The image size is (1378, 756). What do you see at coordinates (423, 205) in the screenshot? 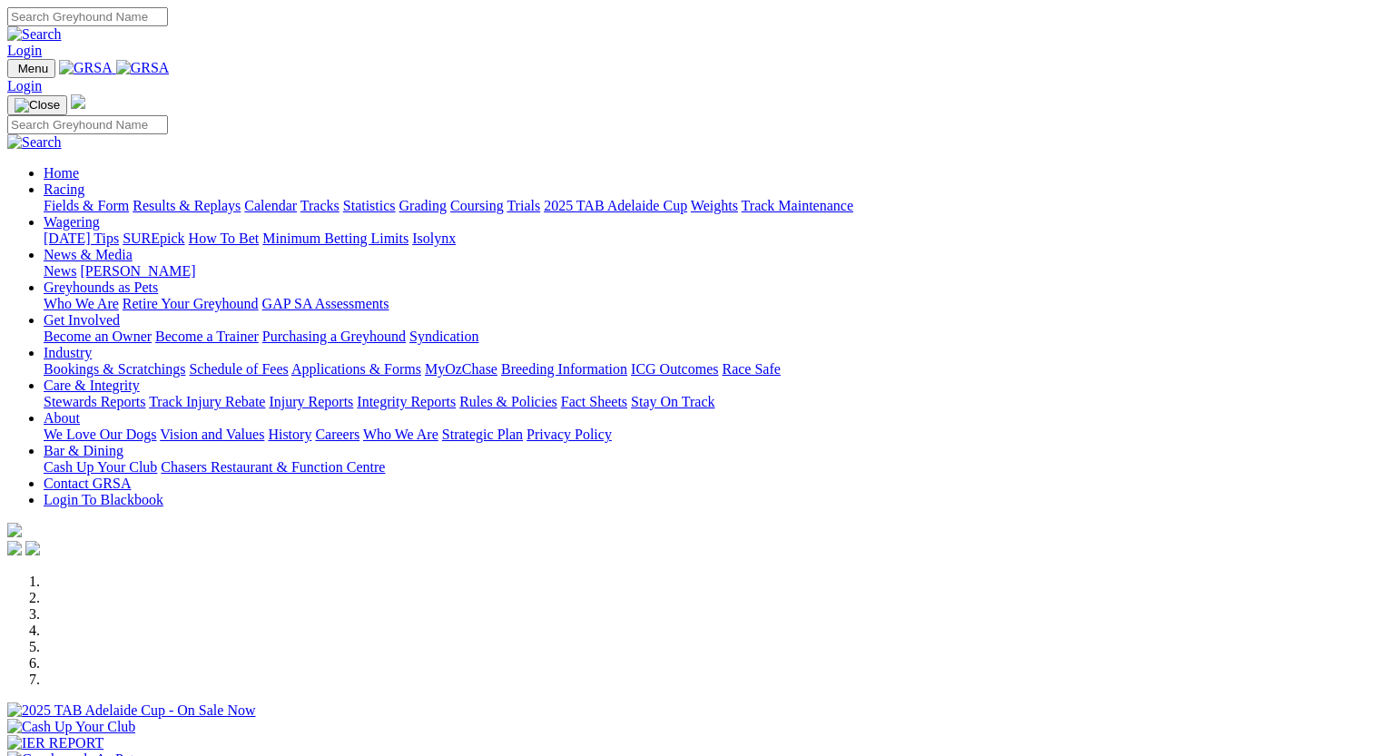
I see `a: Grading` at bounding box center [423, 205].